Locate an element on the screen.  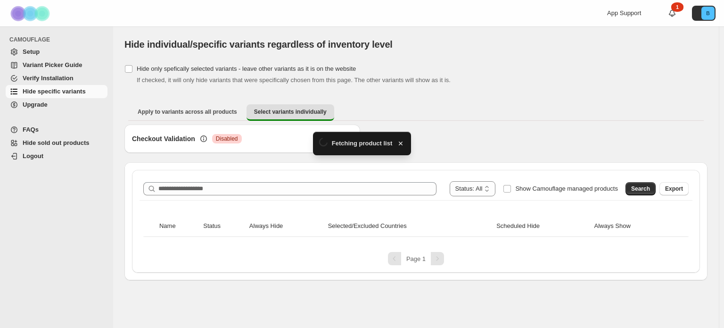
a: 1 is located at coordinates (672, 13).